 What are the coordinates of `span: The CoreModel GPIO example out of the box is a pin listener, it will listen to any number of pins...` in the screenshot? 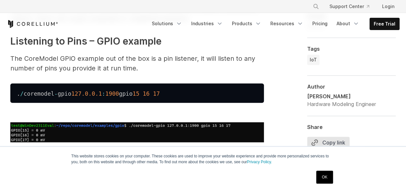 It's located at (133, 63).